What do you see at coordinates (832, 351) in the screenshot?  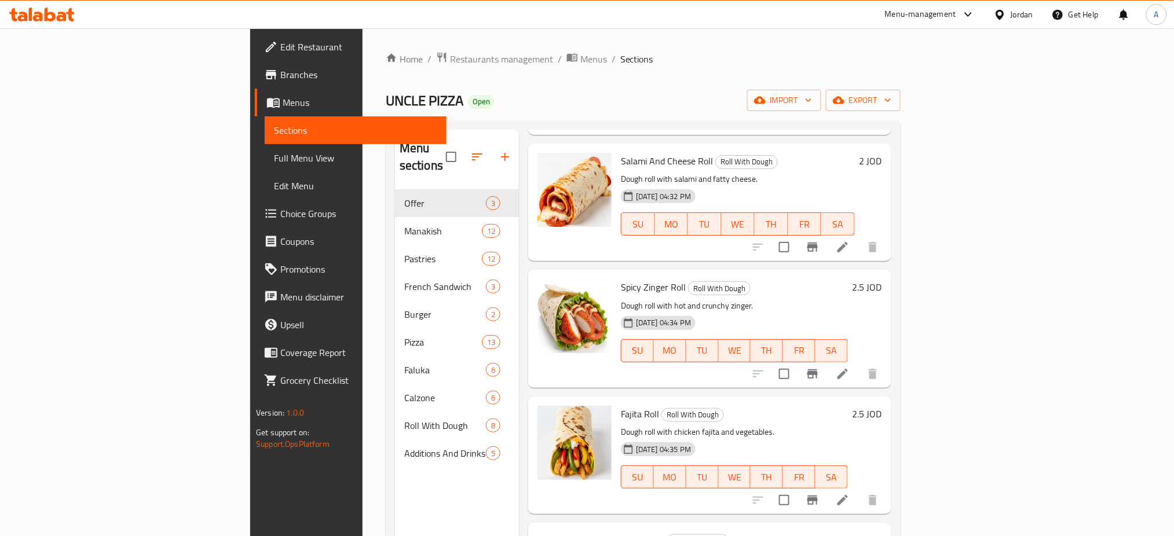 I see `button: SA` at bounding box center [832, 351].